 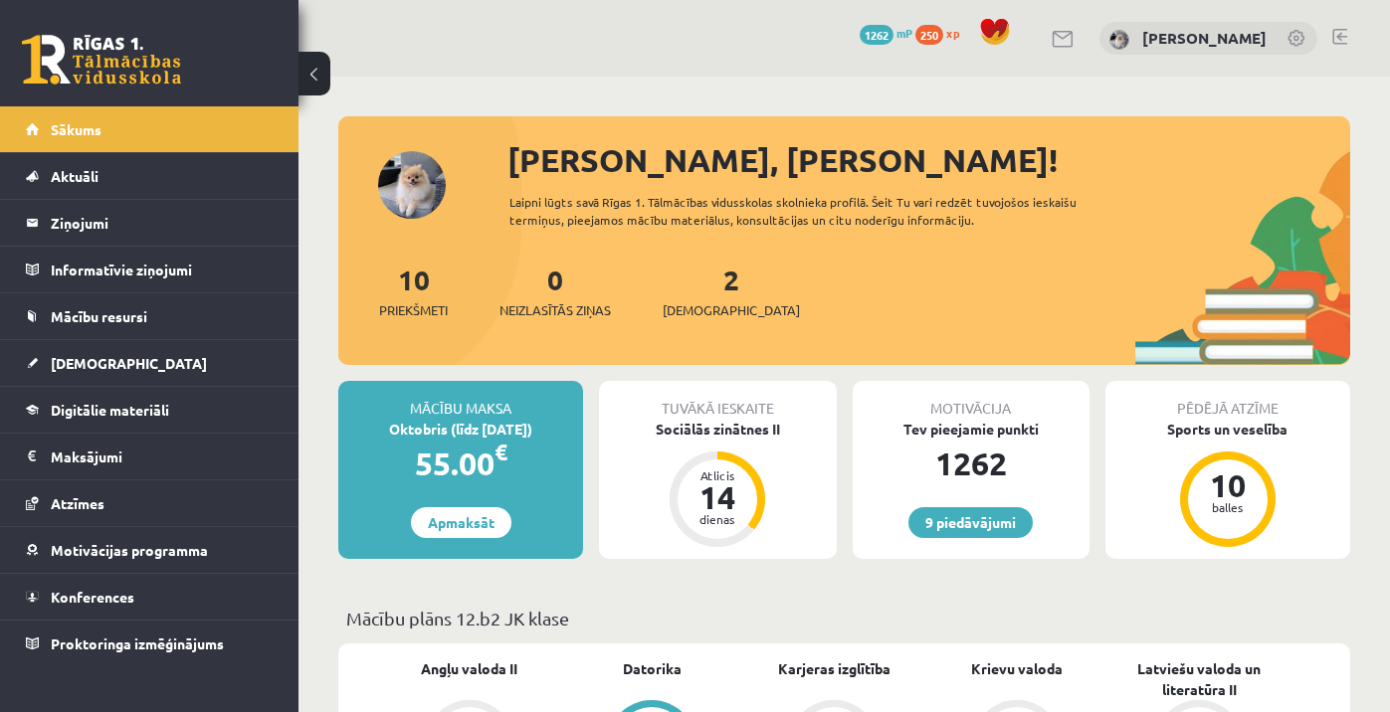 What do you see at coordinates (555, 310) in the screenshot?
I see `span: Neizlasītās ziņas` at bounding box center [555, 310].